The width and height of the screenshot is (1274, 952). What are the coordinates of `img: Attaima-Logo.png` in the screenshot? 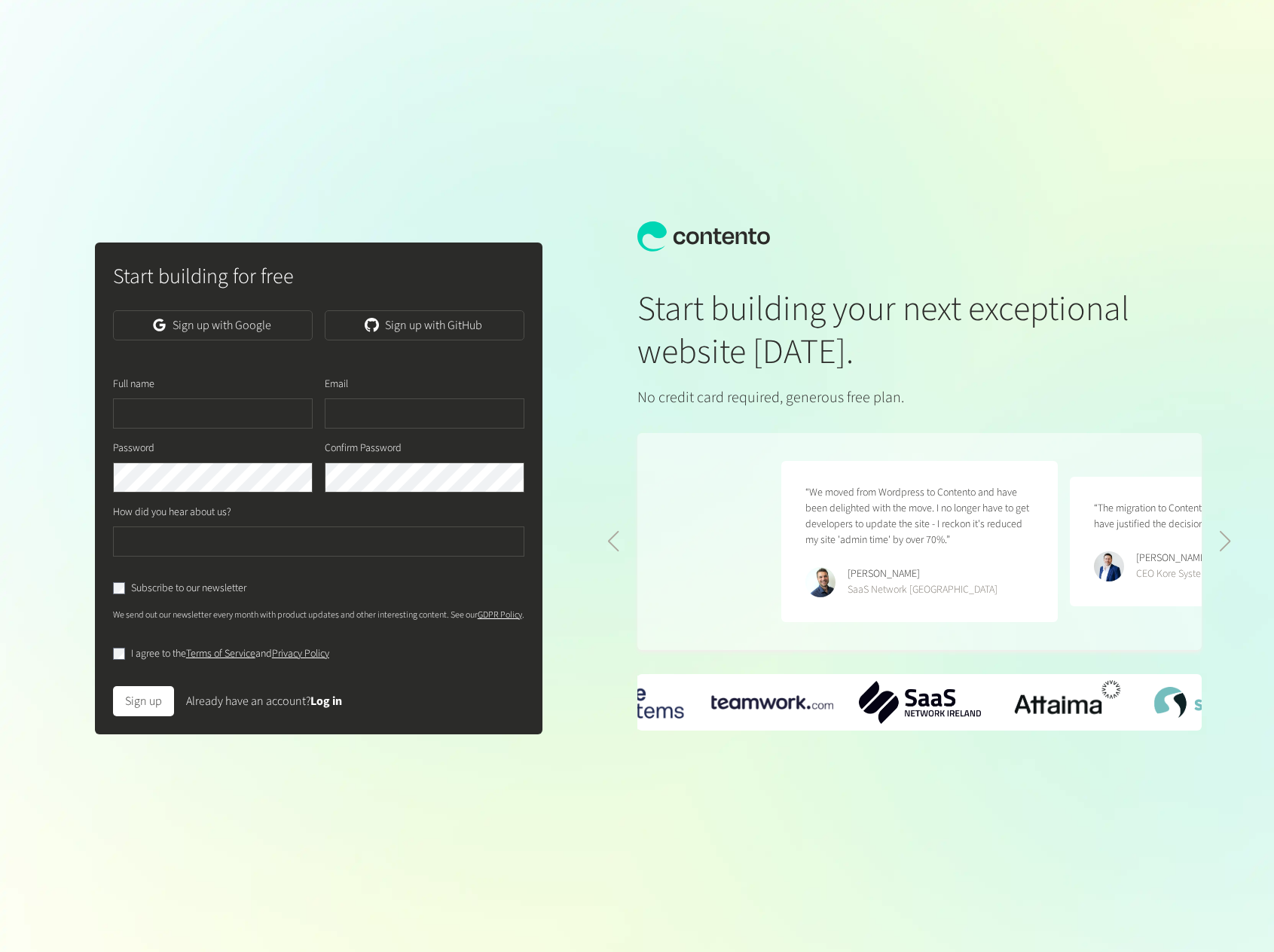 It's located at (1067, 702).